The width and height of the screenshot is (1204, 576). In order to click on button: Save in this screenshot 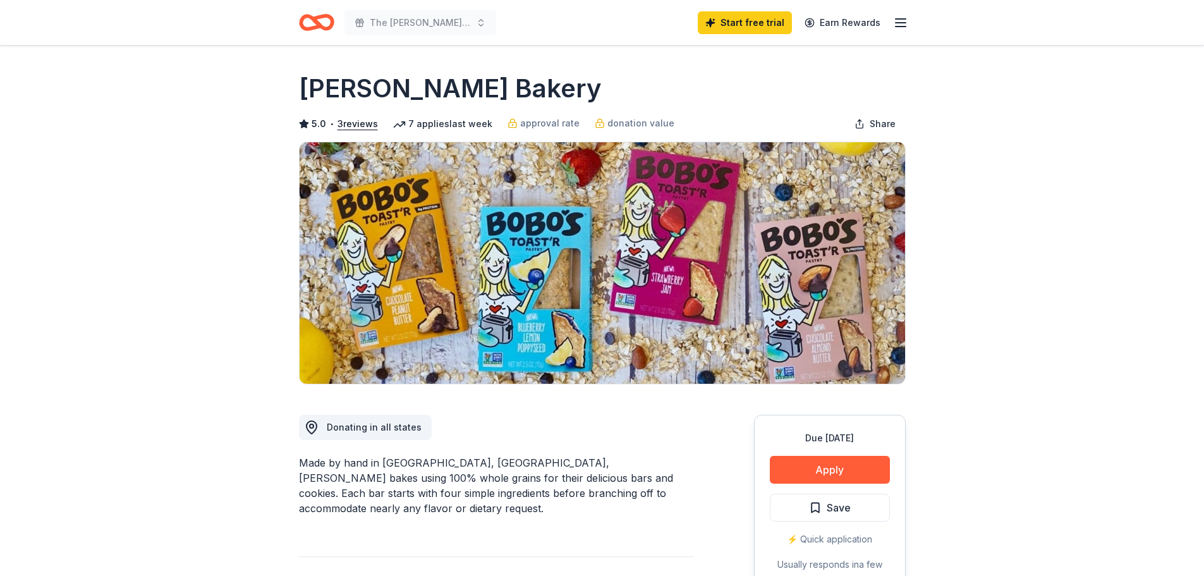, I will do `click(830, 507)`.